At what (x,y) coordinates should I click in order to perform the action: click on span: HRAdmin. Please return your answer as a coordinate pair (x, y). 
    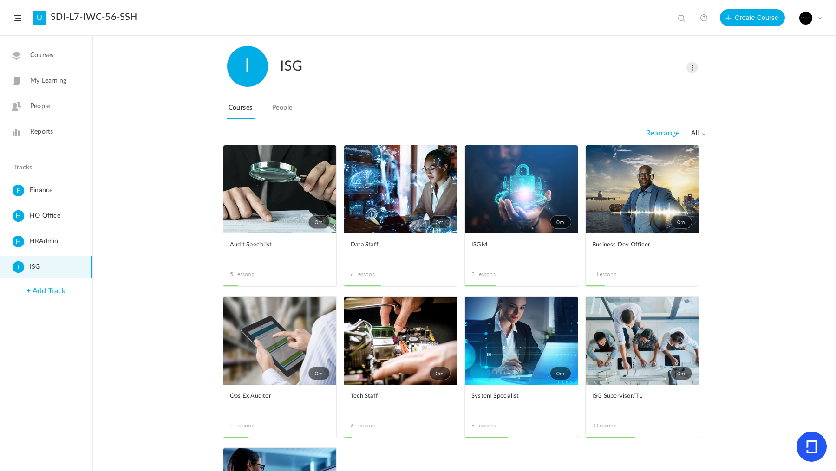
    Looking at the image, I should click on (59, 241).